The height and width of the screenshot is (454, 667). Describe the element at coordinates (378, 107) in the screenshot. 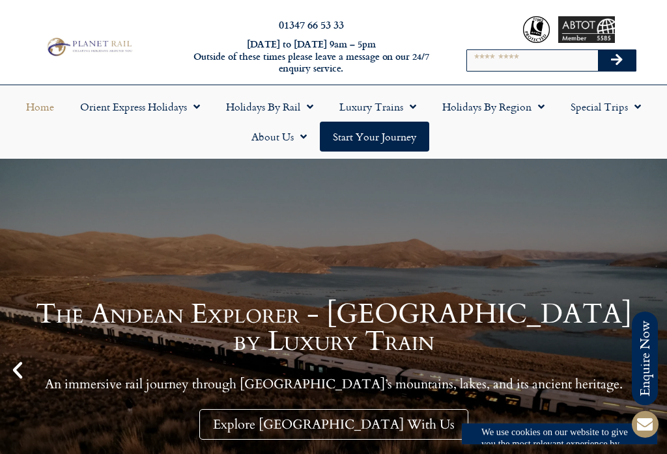

I see `a: Luxury Trains` at that location.